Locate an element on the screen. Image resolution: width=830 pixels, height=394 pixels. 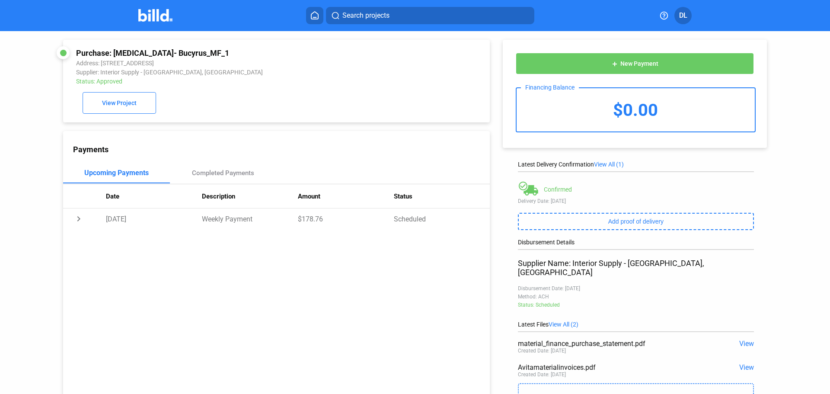
span: View All (1) is located at coordinates (609, 164).